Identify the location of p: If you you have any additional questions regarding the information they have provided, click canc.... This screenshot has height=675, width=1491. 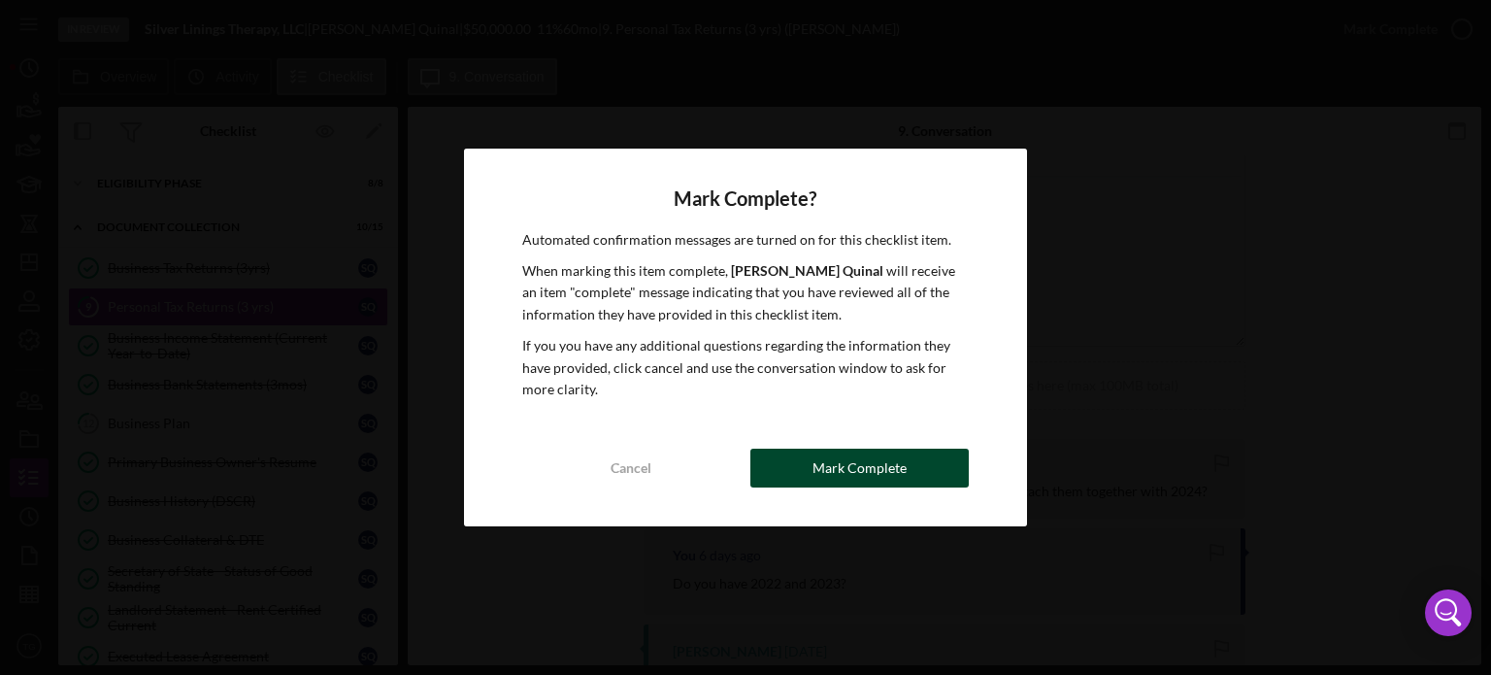
(746, 367).